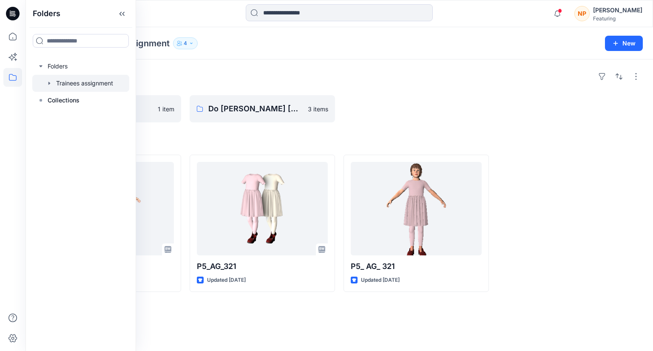  Describe the element at coordinates (262, 267) in the screenshot. I see `p: P5_AG_321` at that location.